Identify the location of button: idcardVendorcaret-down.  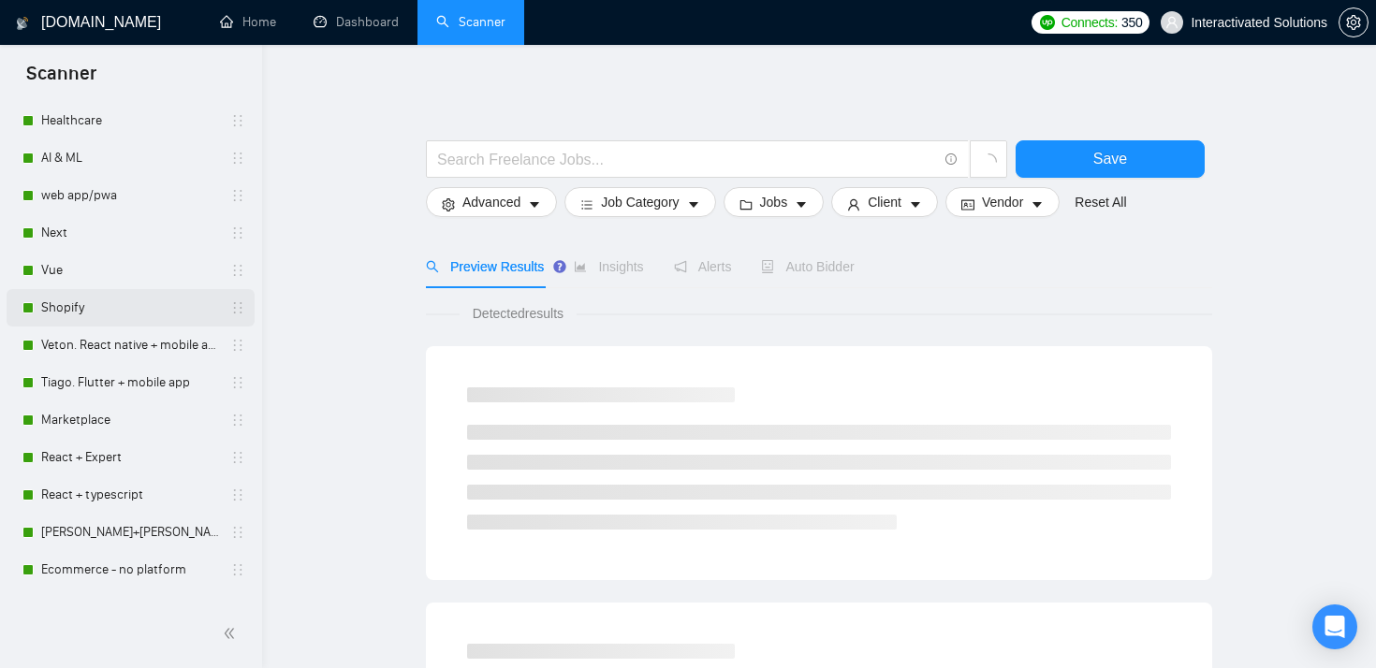
(1002, 202).